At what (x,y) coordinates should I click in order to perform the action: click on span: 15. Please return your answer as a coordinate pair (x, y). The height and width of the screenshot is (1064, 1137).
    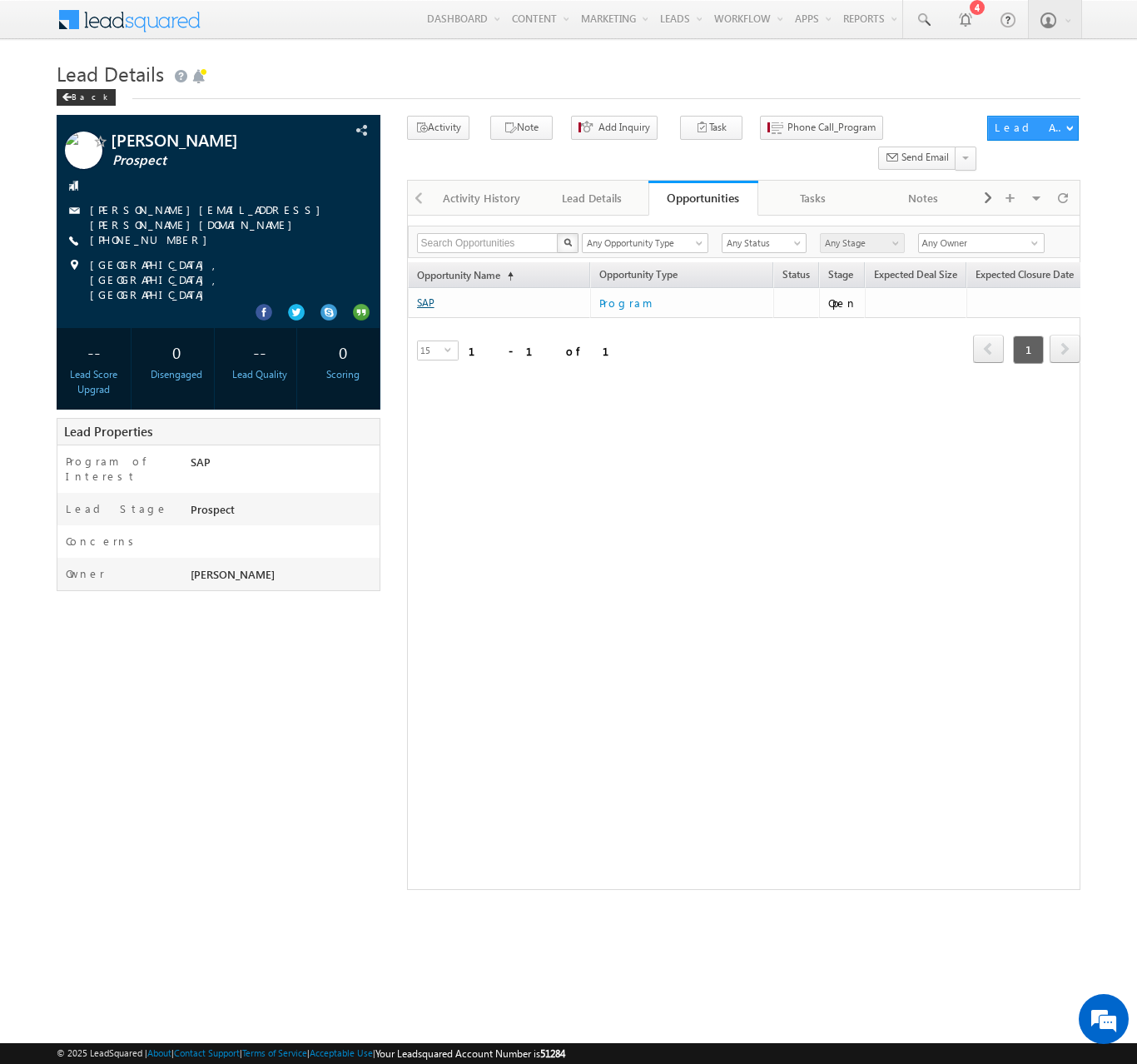
    Looking at the image, I should click on (431, 350).